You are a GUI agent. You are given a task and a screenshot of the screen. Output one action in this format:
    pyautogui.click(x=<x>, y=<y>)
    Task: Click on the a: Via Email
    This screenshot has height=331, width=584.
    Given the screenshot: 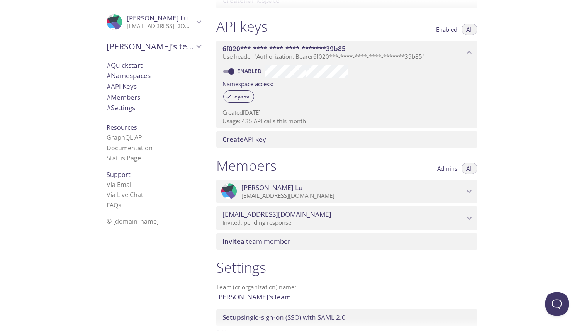 What is the action you would take?
    pyautogui.click(x=120, y=185)
    